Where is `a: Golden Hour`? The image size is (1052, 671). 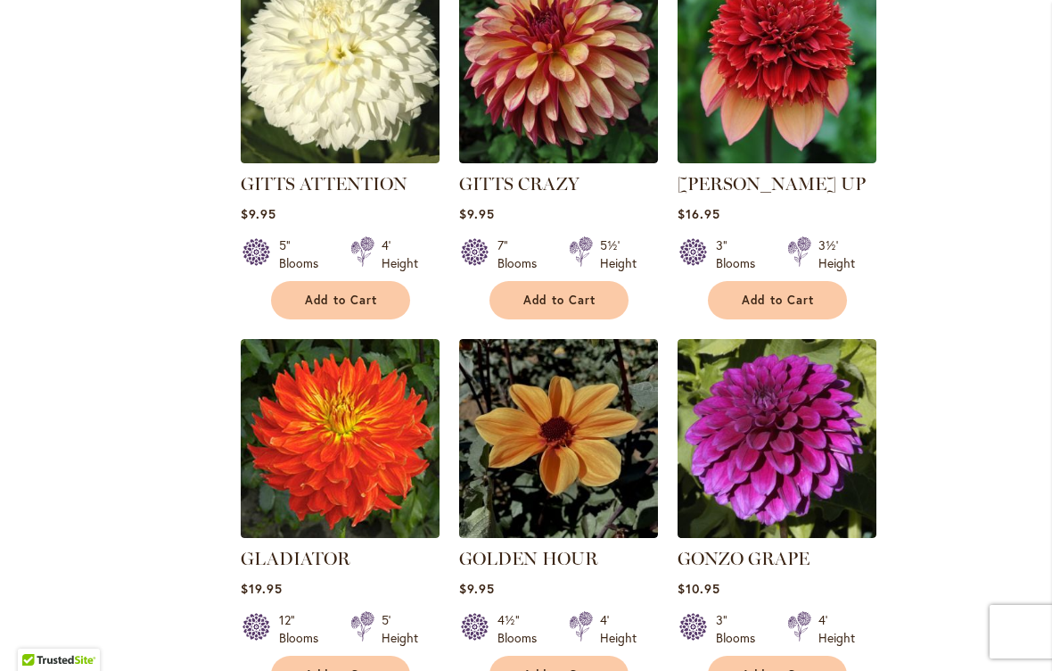 a: Golden Hour is located at coordinates (558, 532).